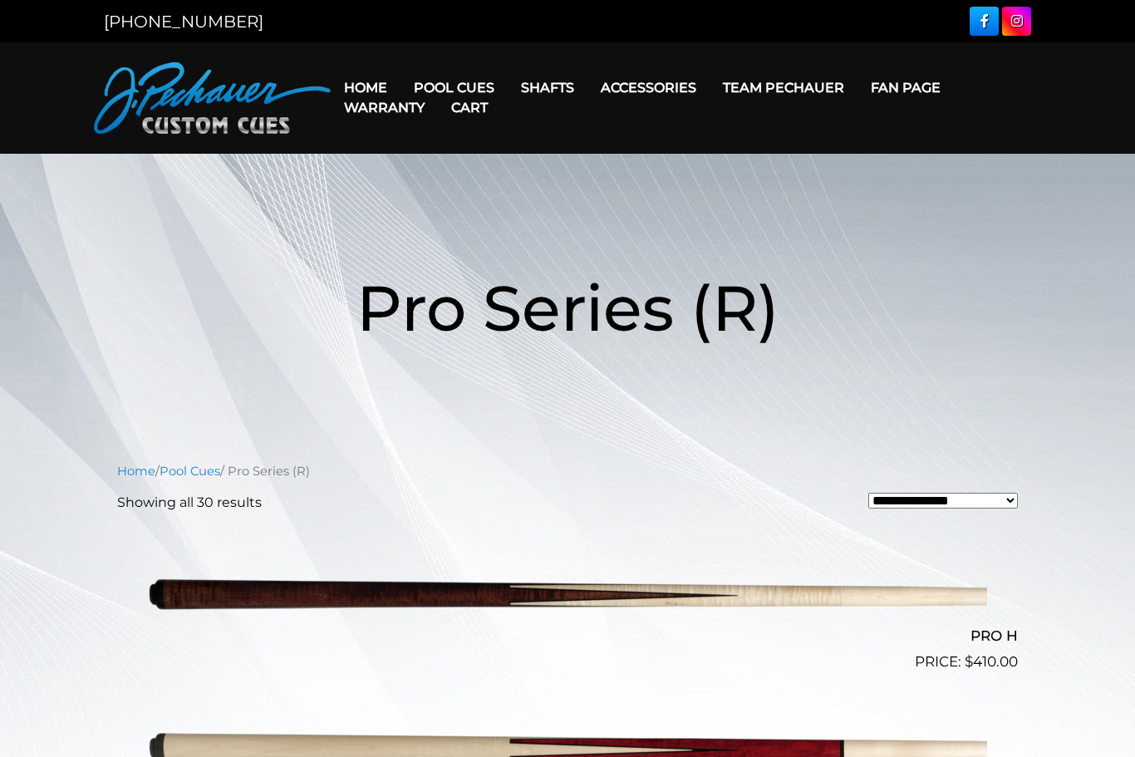 This screenshot has width=1135, height=757. What do you see at coordinates (470, 107) in the screenshot?
I see `a: Cart` at bounding box center [470, 107].